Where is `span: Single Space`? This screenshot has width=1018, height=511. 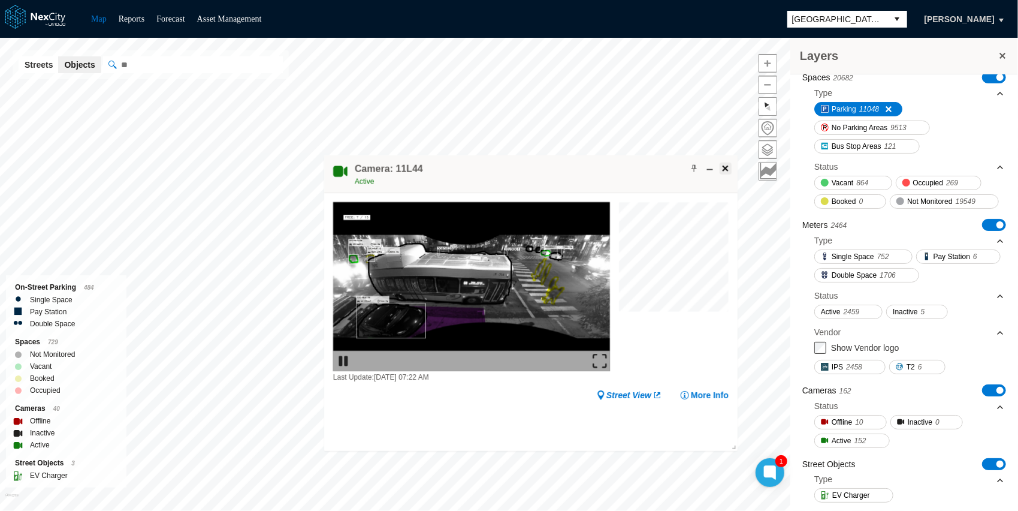
span: Single Space is located at coordinates (853, 256).